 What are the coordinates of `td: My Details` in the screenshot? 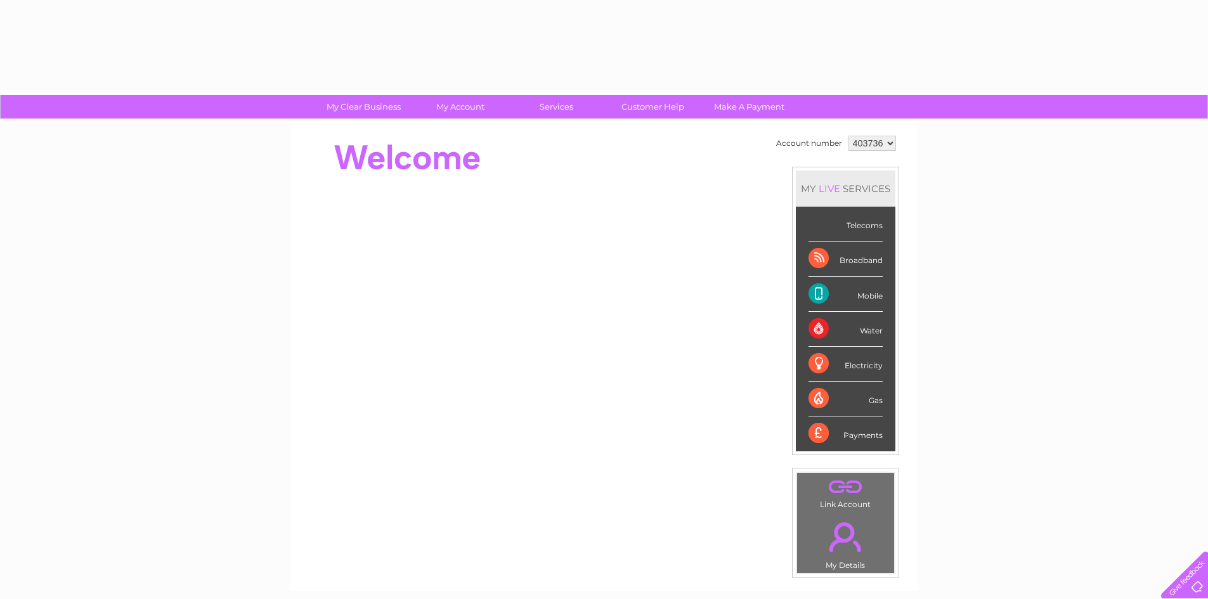 It's located at (845, 543).